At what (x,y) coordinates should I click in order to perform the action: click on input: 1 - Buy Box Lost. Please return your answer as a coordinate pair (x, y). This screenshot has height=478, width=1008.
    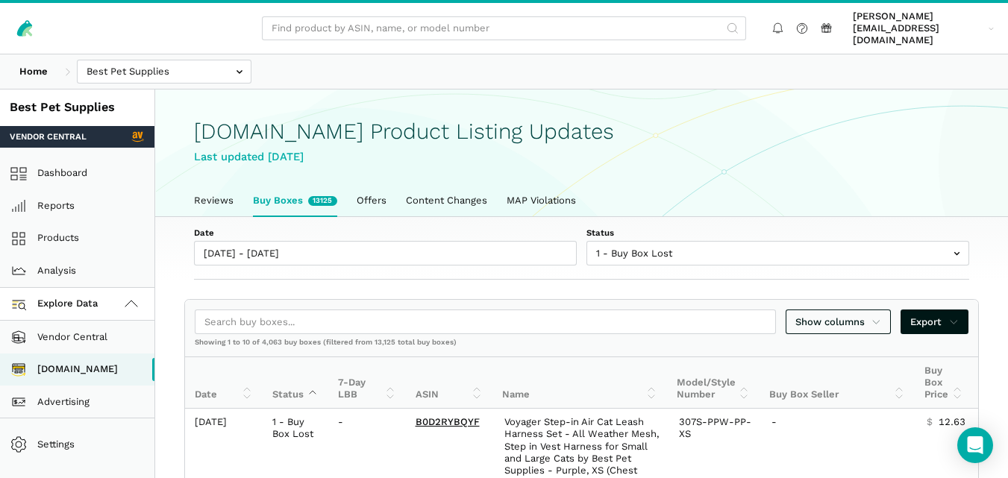
    Looking at the image, I should click on (778, 253).